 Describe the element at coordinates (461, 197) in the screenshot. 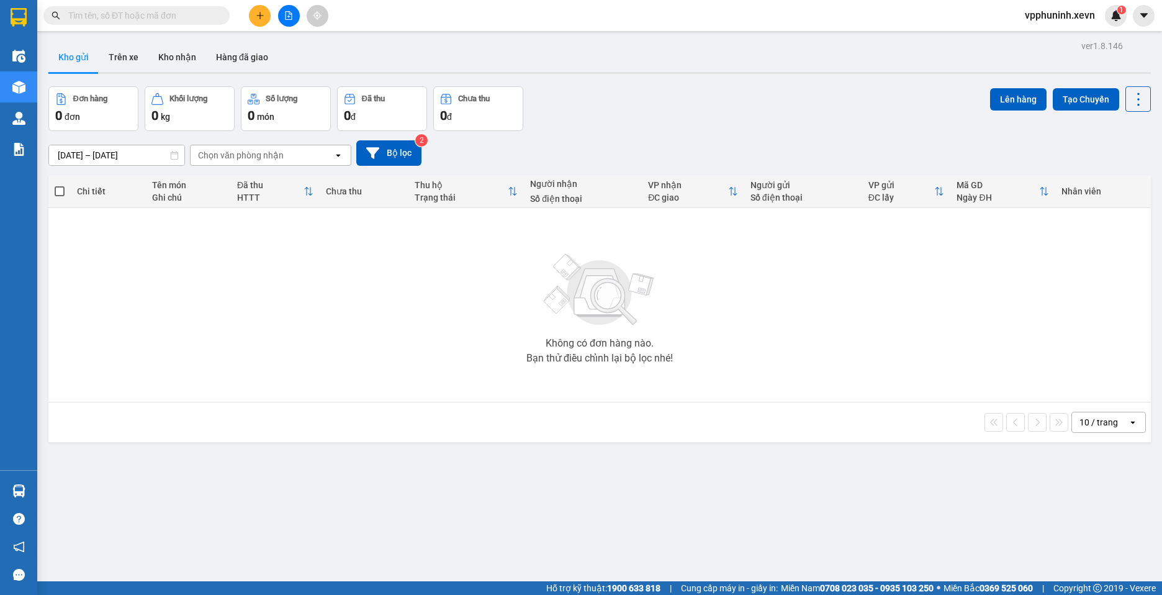

I see `div: Trạng thái` at that location.